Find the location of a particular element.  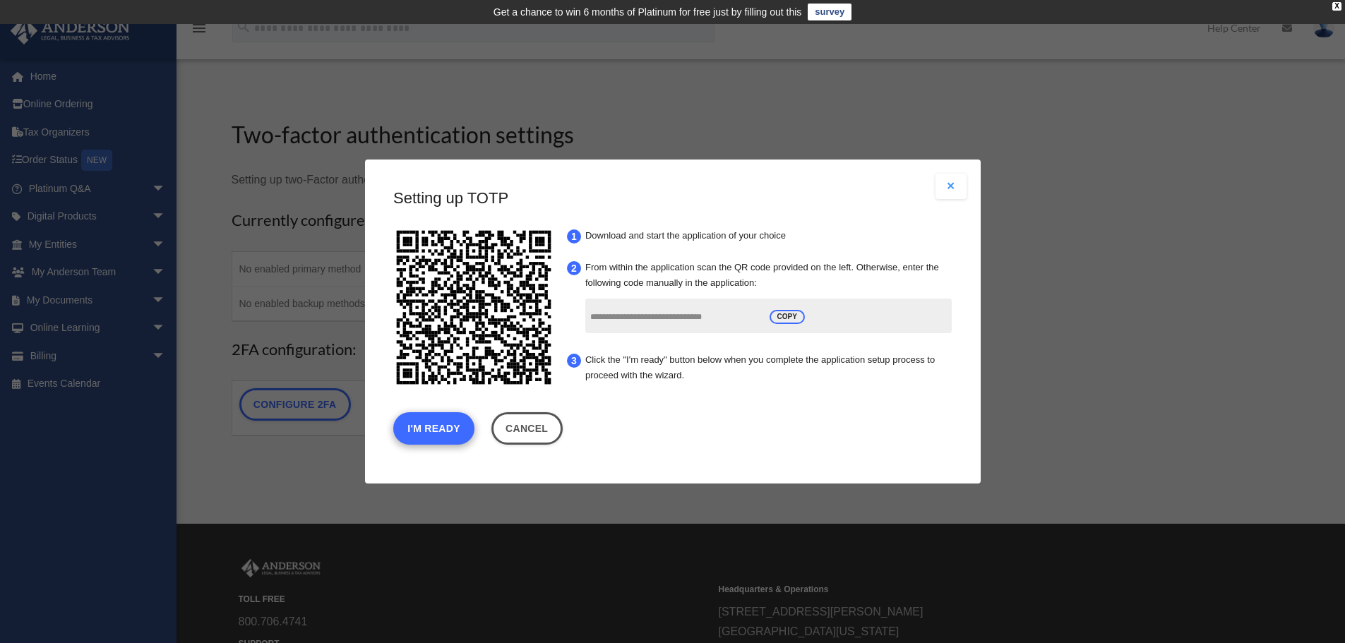

div: close is located at coordinates (1336, 6).